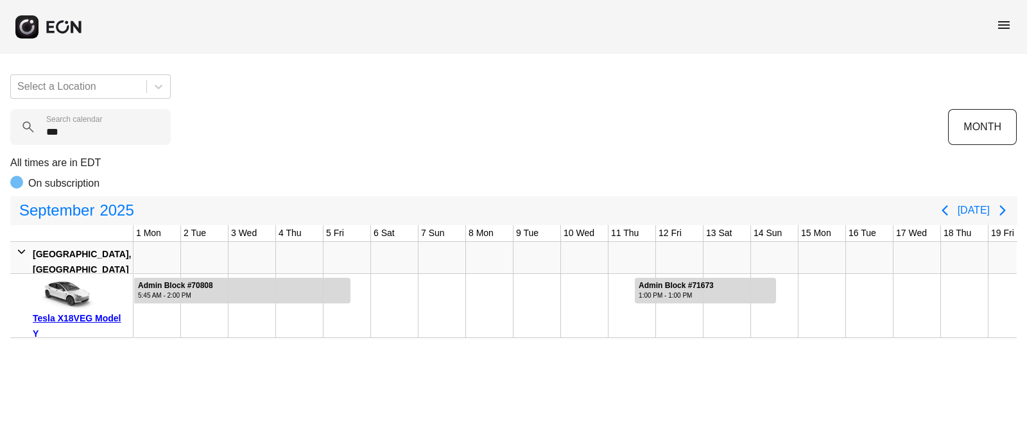 The width and height of the screenshot is (1027, 442). Describe the element at coordinates (676, 286) in the screenshot. I see `div: Admin Block #71673` at that location.